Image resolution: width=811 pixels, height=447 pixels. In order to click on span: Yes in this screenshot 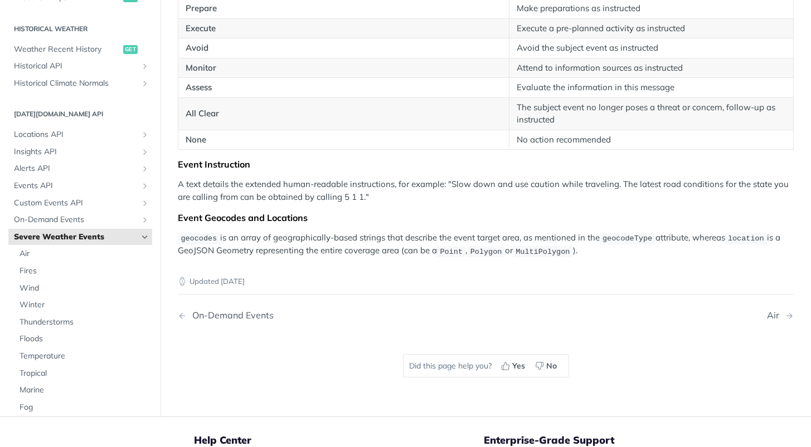, I will do `click(518, 366)`.